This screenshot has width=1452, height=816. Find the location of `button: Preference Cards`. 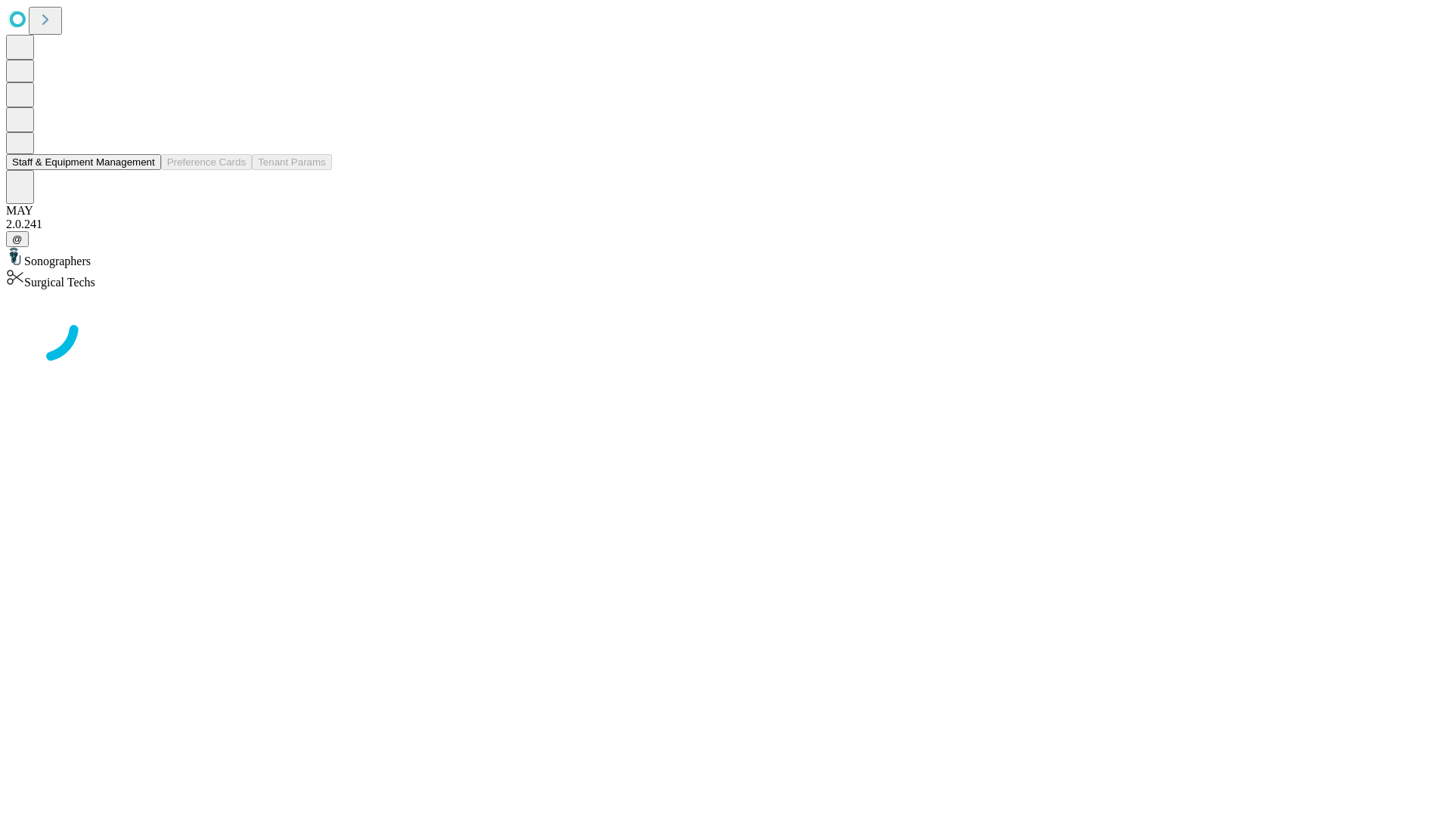

button: Preference Cards is located at coordinates (206, 162).